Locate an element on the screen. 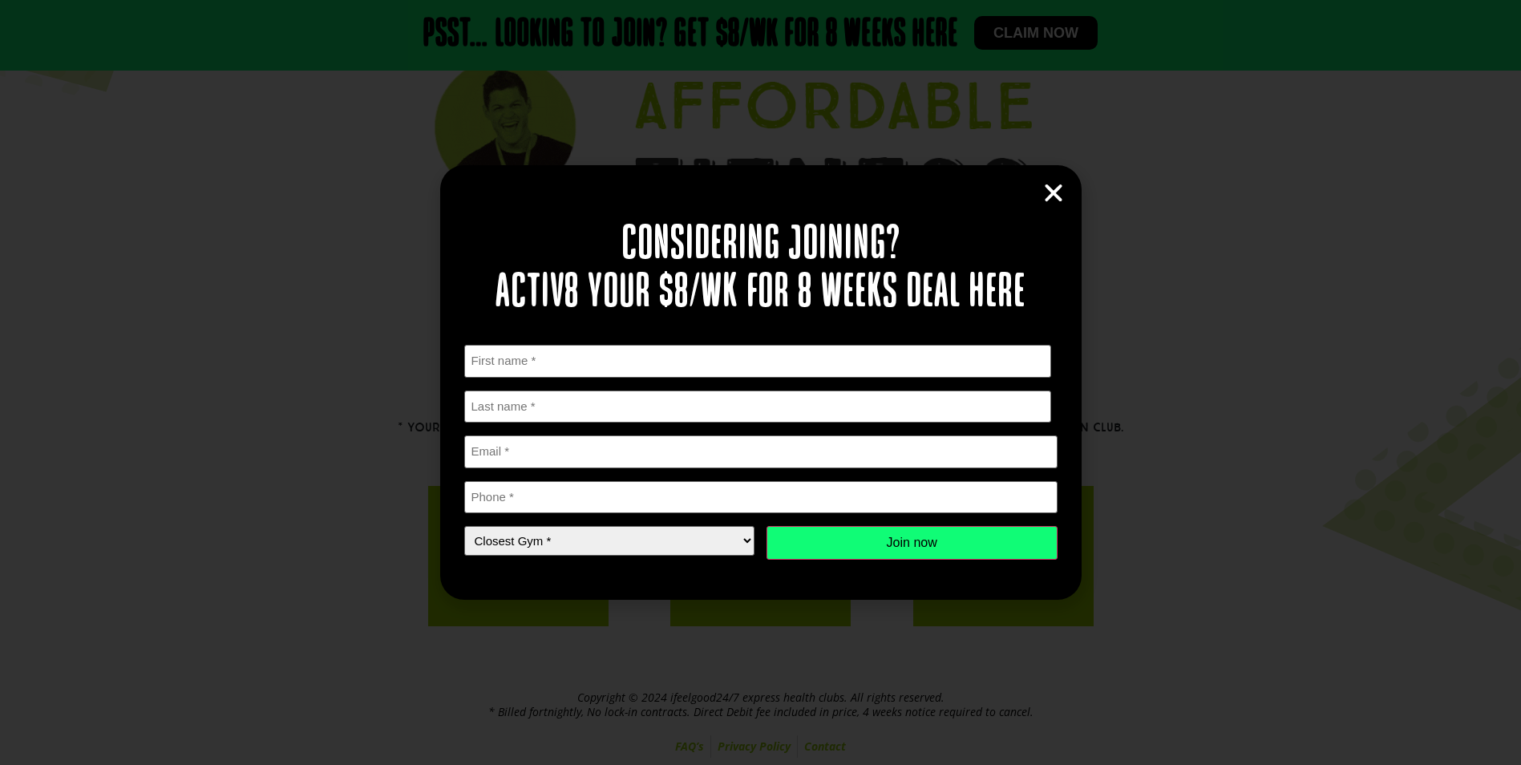 The image size is (1521, 765). input: First name * is located at coordinates (758, 361).